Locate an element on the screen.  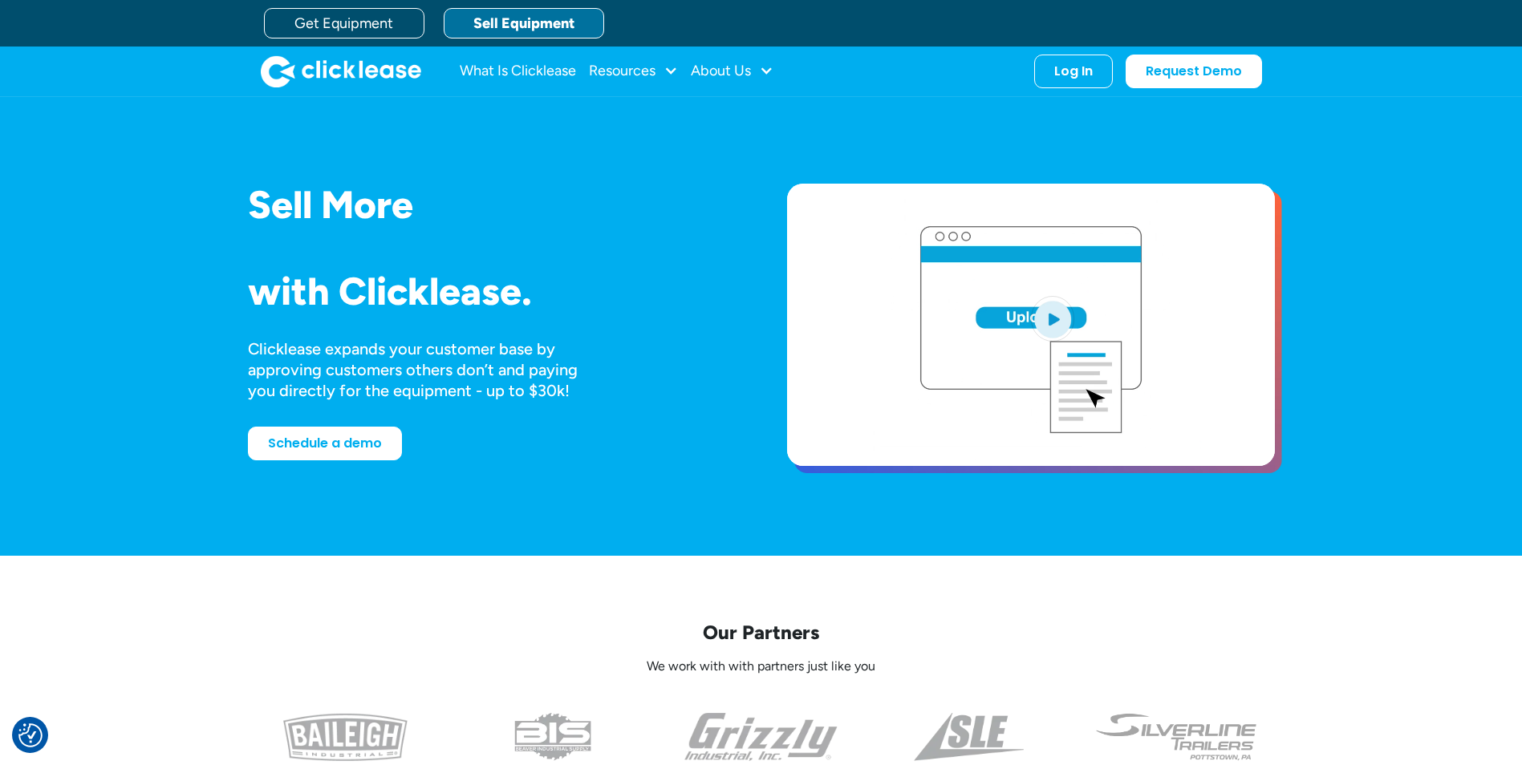
a: Sell Equipment is located at coordinates (524, 23).